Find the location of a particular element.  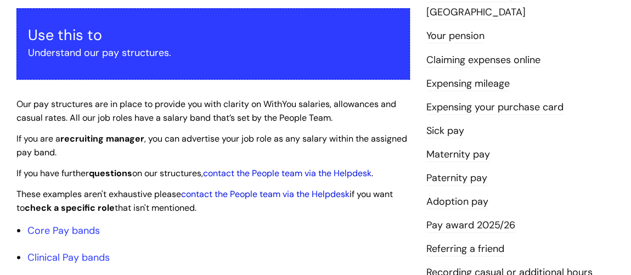

a: Your pension is located at coordinates (456, 36).